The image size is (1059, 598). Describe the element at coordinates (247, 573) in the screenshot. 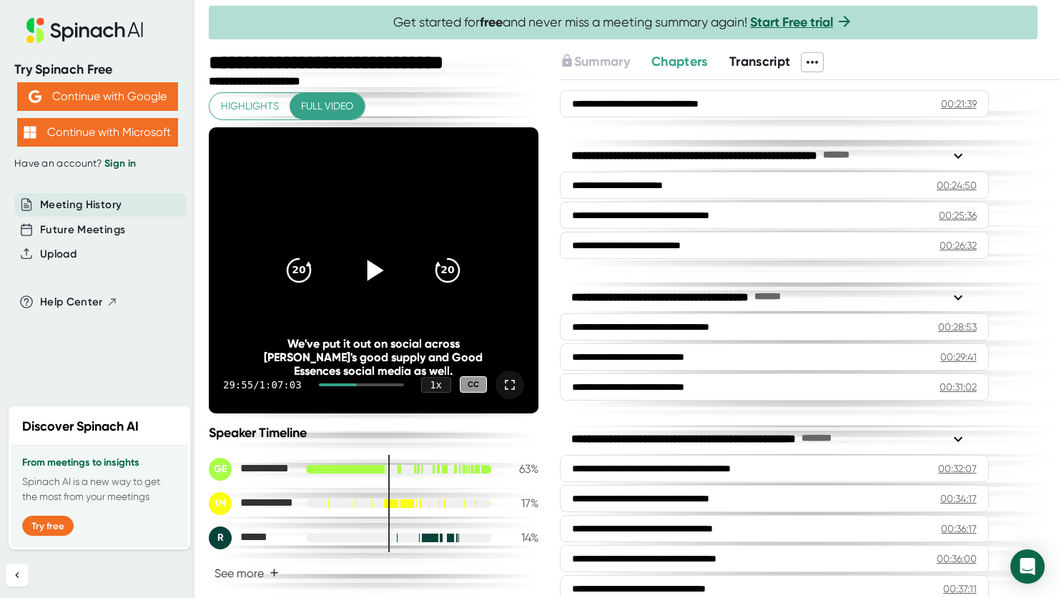

I see `button: See more+` at that location.